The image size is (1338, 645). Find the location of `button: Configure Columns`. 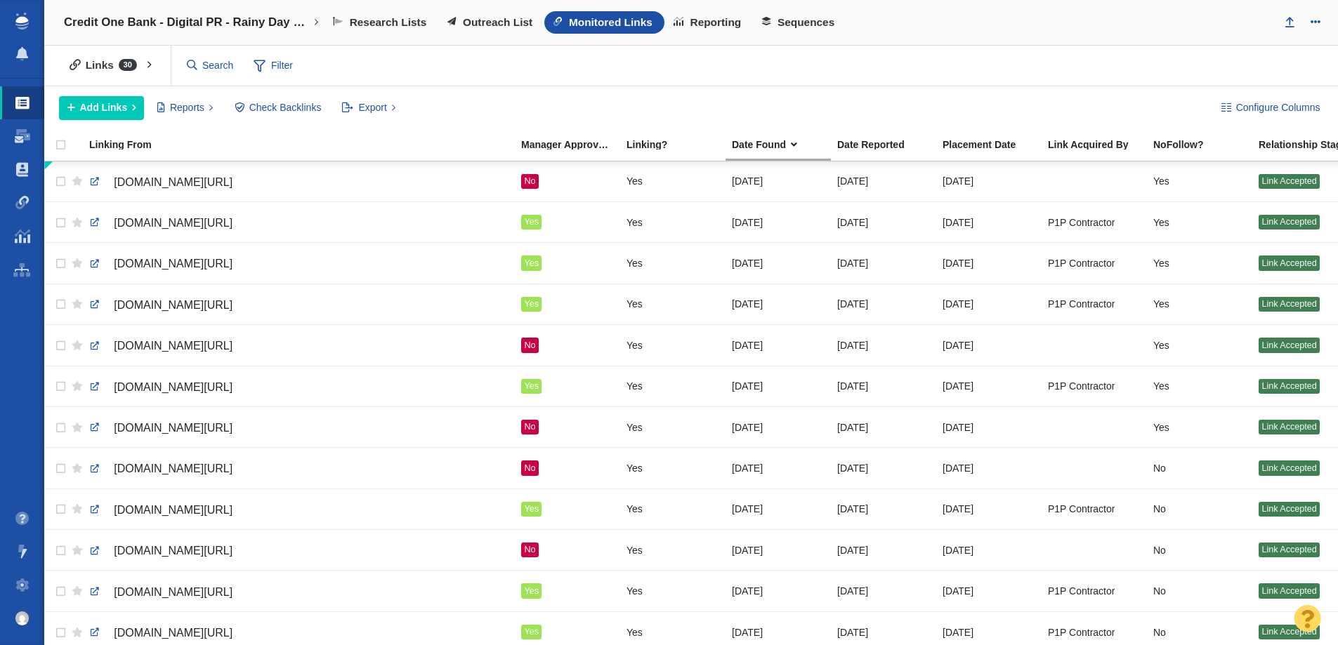

button: Configure Columns is located at coordinates (1270, 108).